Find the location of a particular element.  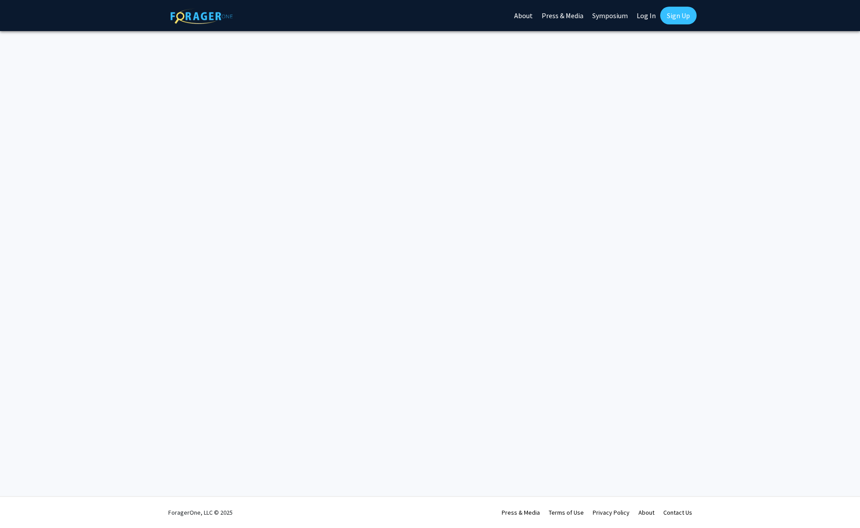

div: ForagerOne, LLC © 2025 is located at coordinates (200, 513).